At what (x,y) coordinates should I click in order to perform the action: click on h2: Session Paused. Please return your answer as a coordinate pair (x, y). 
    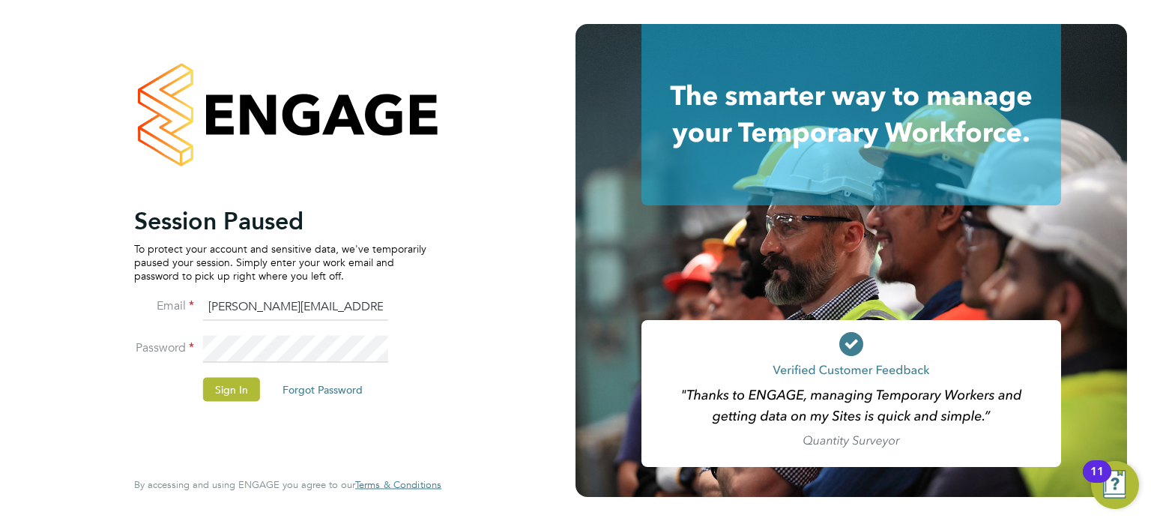
    Looking at the image, I should click on (280, 220).